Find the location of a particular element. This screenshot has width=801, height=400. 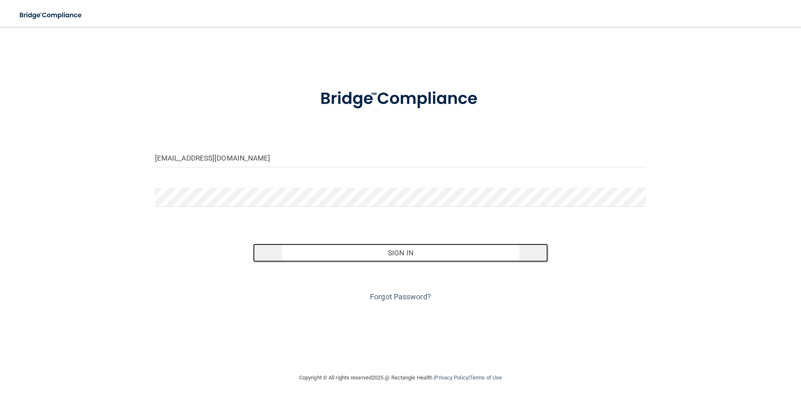

div: Copyright © All rights reserved 2025 @ Rectangle Health | | is located at coordinates (401, 377).